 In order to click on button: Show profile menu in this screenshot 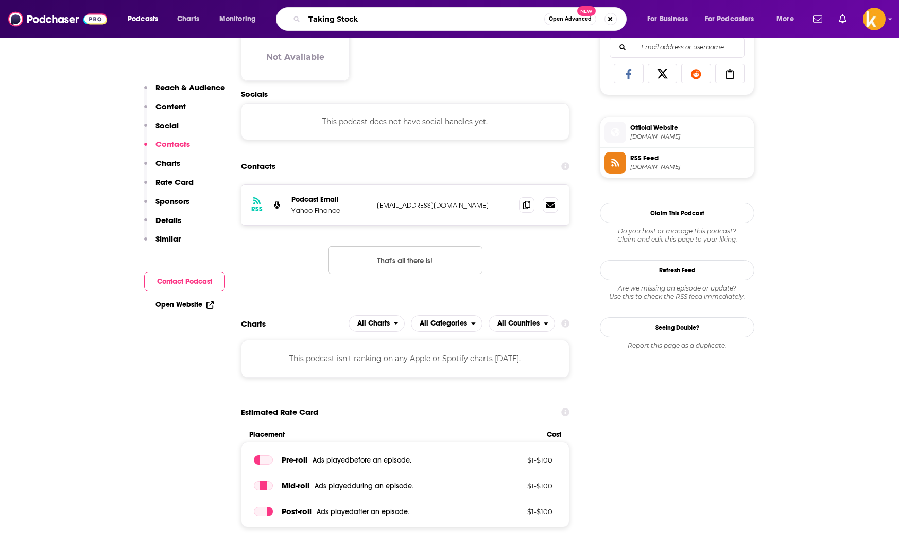, I will do `click(874, 19)`.